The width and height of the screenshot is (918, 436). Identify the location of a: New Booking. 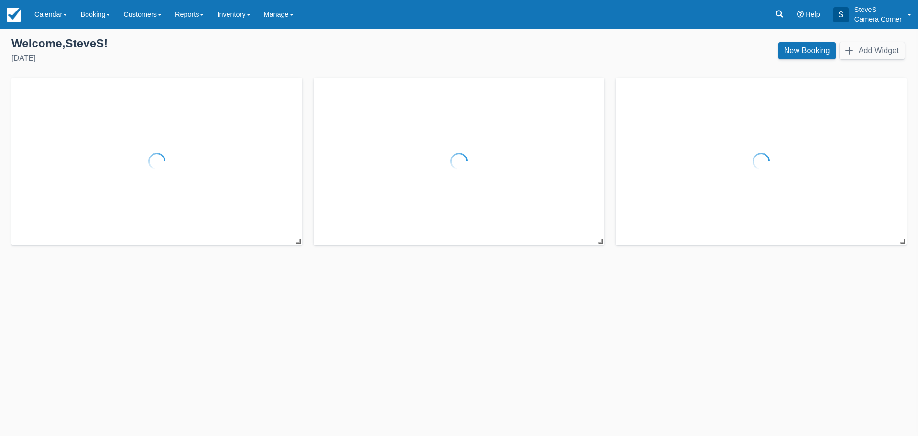
(807, 51).